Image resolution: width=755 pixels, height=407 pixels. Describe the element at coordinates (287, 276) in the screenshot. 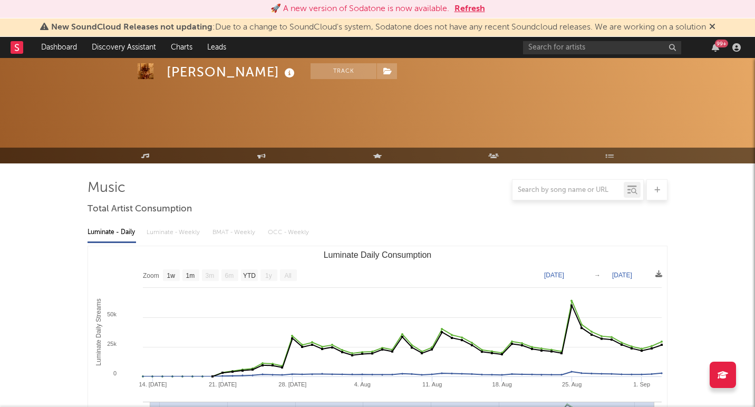

I see `text: All` at that location.